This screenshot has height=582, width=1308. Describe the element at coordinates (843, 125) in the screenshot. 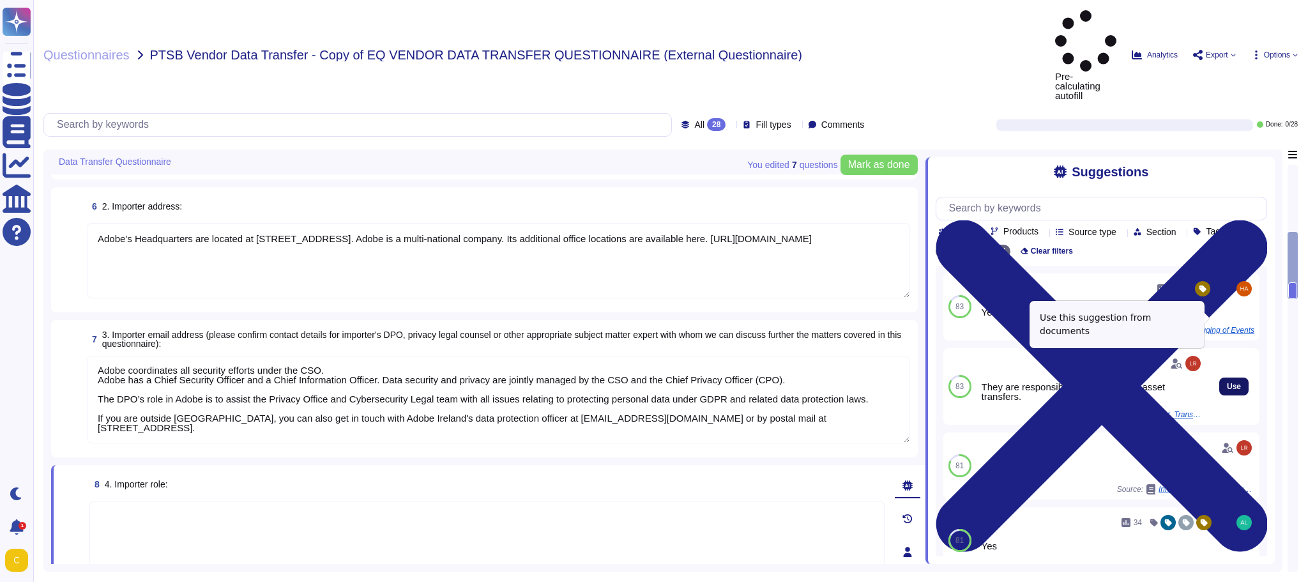

I see `span: Comments` at that location.